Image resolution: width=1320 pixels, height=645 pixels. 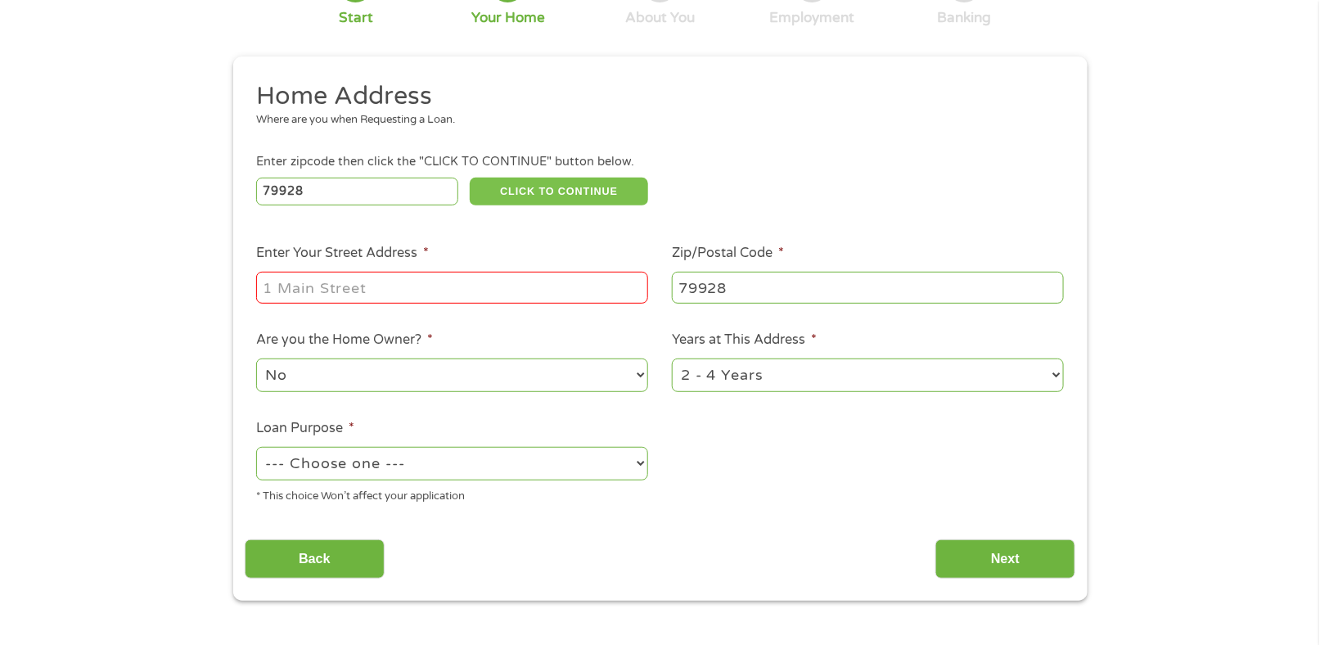 What do you see at coordinates (654, 97) in the screenshot?
I see `h2: Home Address` at bounding box center [654, 97].